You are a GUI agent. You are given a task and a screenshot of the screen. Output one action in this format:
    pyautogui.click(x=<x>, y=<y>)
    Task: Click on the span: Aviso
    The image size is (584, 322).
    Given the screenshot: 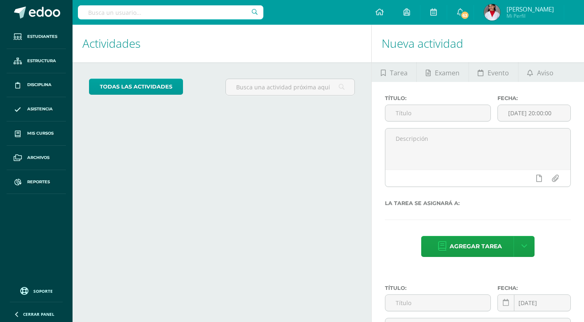 What is the action you would take?
    pyautogui.click(x=545, y=73)
    